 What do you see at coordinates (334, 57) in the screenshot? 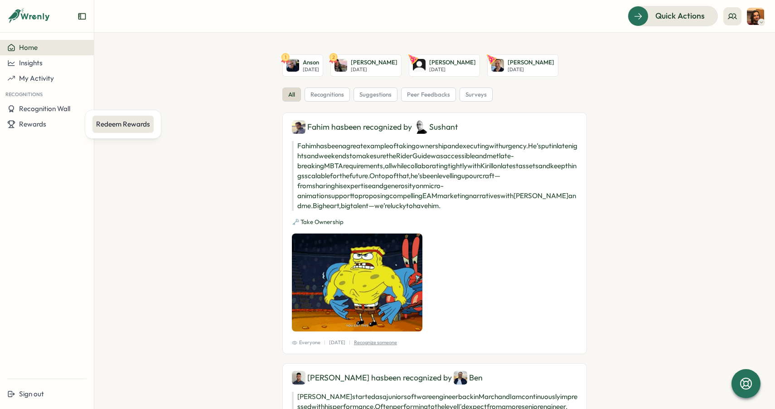
I see `text: 2` at bounding box center [334, 57].